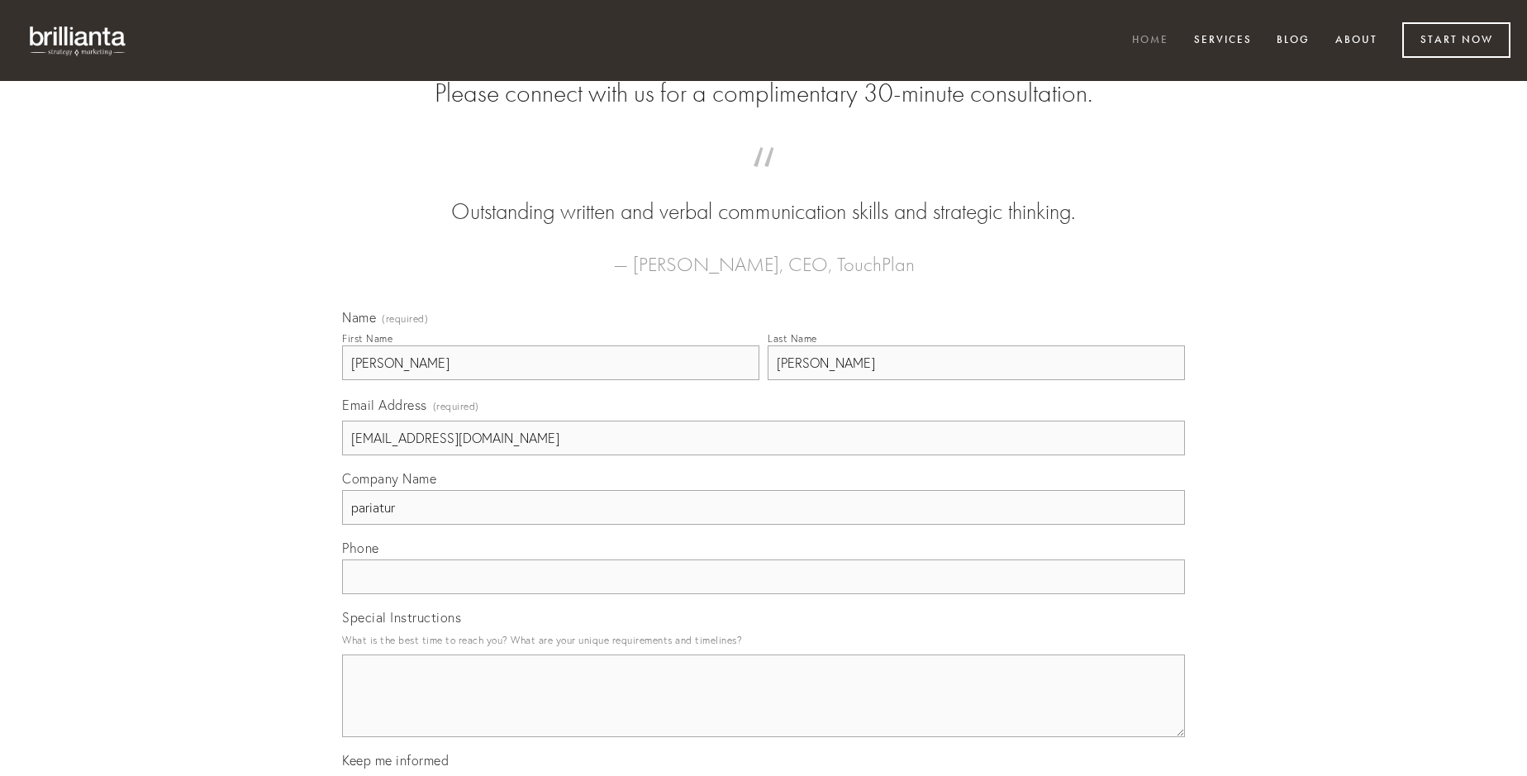 The height and width of the screenshot is (776, 1527). Describe the element at coordinates (367, 338) in the screenshot. I see `div: First Name` at that location.